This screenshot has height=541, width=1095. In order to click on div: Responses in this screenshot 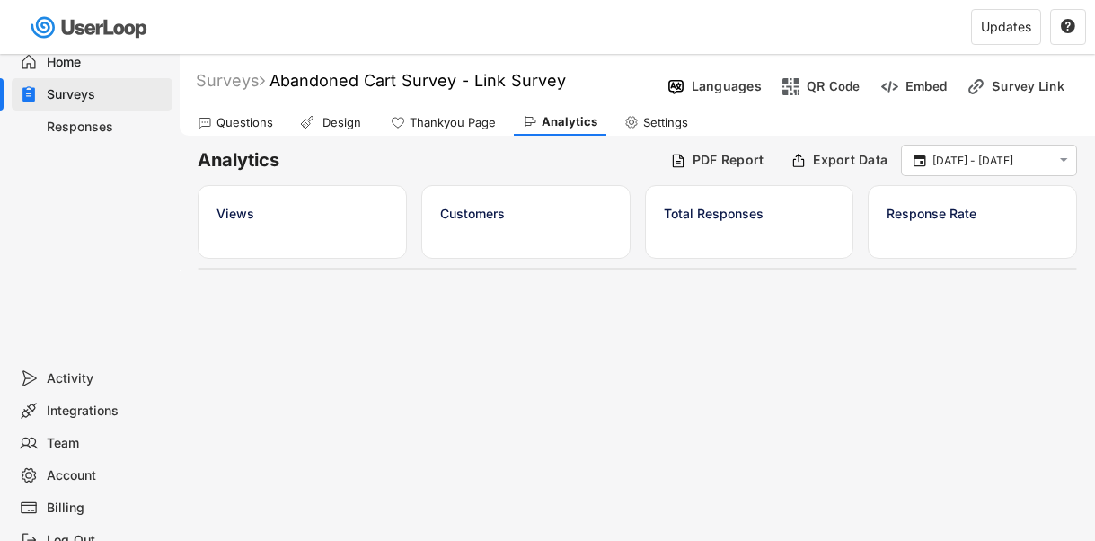, I will do `click(106, 127)`.